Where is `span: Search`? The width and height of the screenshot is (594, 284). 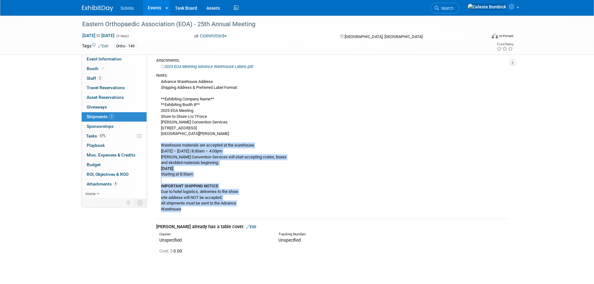 span: Search is located at coordinates (446, 8).